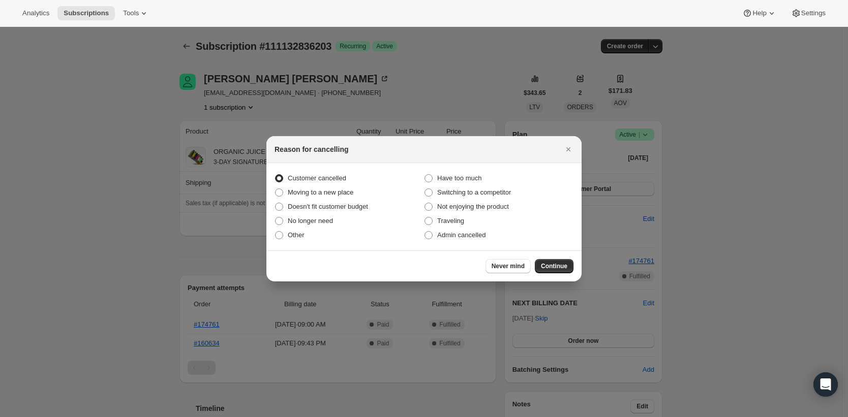  Describe the element at coordinates (36, 13) in the screenshot. I see `button: Analytics` at that location.